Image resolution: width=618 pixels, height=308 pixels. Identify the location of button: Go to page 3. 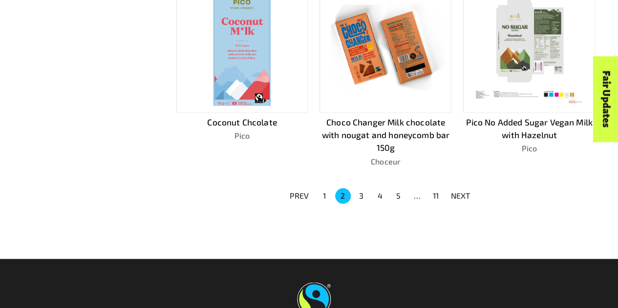
(362, 196).